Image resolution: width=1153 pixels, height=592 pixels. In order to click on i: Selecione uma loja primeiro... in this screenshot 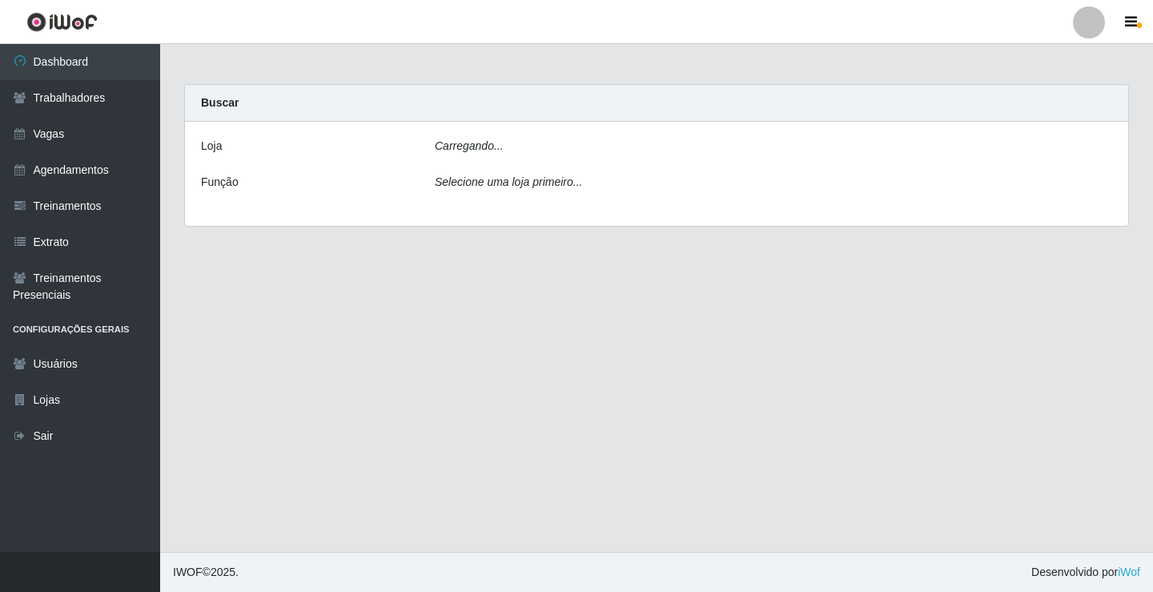, I will do `click(509, 182)`.